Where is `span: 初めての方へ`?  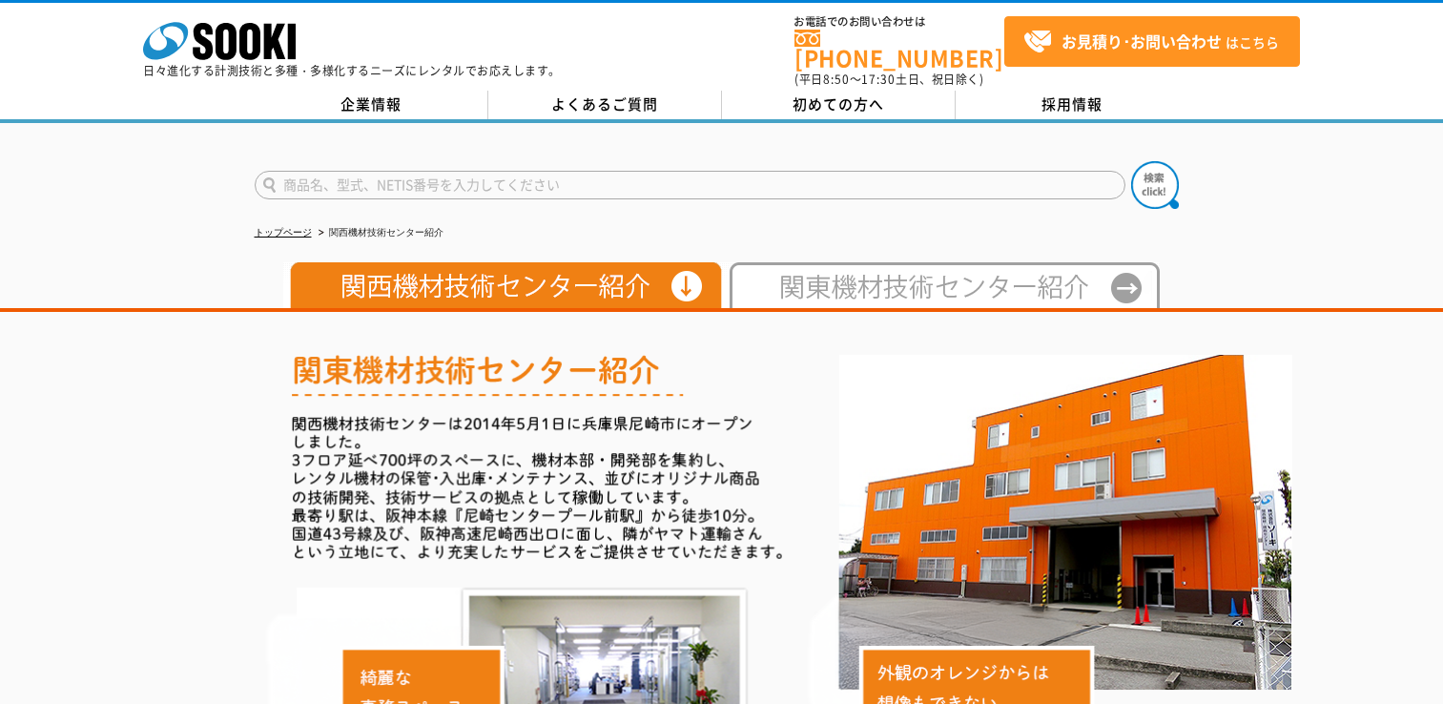 span: 初めての方へ is located at coordinates (838, 104).